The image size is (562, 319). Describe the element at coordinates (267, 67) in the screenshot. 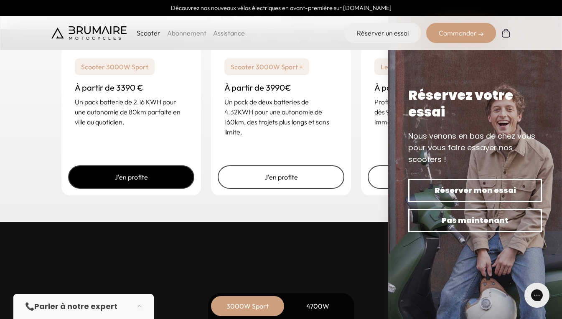

I see `p: Scooter 3000W Sport +` at that location.